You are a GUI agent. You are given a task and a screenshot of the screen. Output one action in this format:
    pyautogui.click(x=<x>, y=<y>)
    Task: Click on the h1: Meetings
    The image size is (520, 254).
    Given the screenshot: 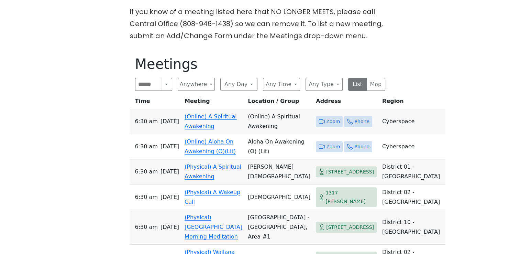 What is the action you would take?
    pyautogui.click(x=260, y=64)
    